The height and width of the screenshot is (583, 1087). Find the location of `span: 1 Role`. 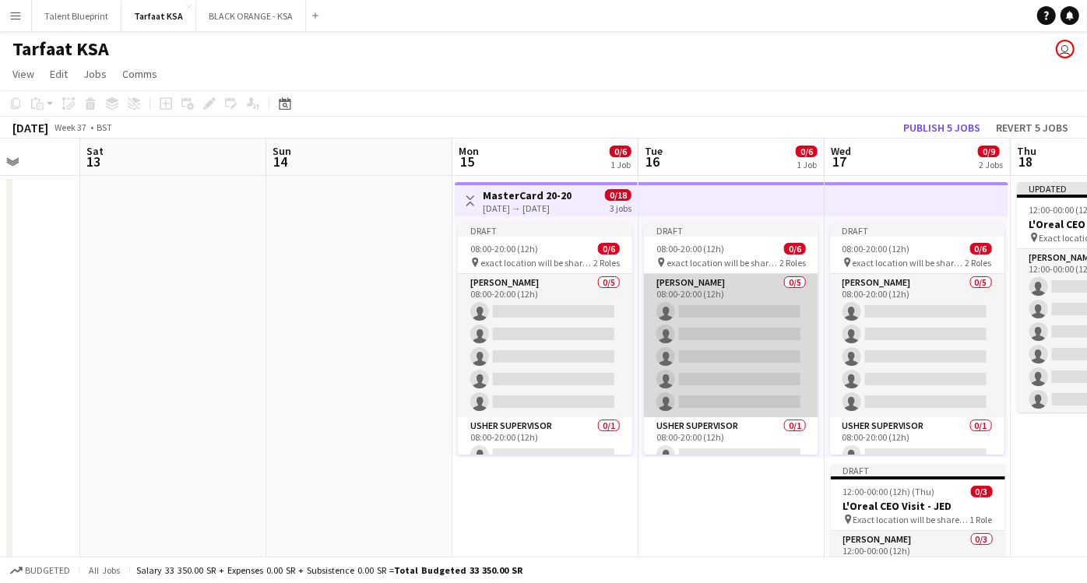

span: 1 Role is located at coordinates (981, 520).